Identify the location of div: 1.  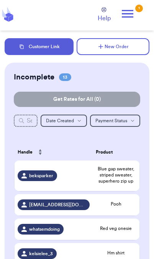
(139, 8).